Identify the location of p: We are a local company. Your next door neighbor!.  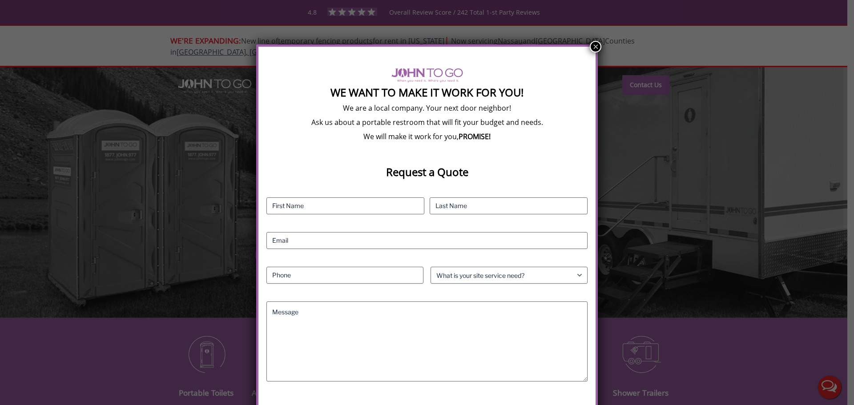
(427, 108).